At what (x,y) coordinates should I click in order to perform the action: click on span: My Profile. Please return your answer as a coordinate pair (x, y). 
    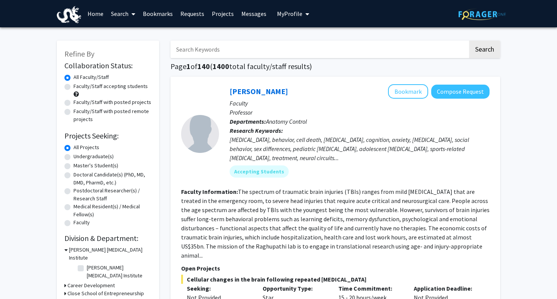
    Looking at the image, I should click on (290, 14).